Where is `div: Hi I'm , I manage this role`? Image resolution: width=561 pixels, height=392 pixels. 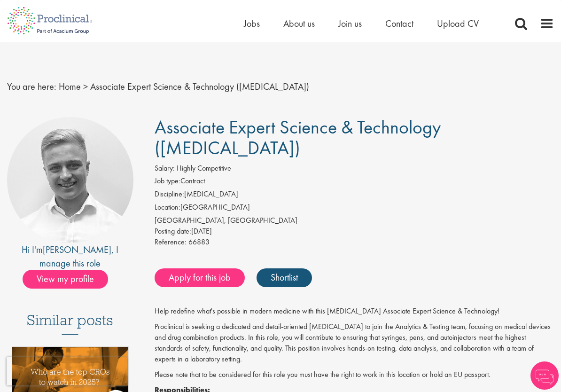 div: Hi I'm , I manage this role is located at coordinates (70, 256).